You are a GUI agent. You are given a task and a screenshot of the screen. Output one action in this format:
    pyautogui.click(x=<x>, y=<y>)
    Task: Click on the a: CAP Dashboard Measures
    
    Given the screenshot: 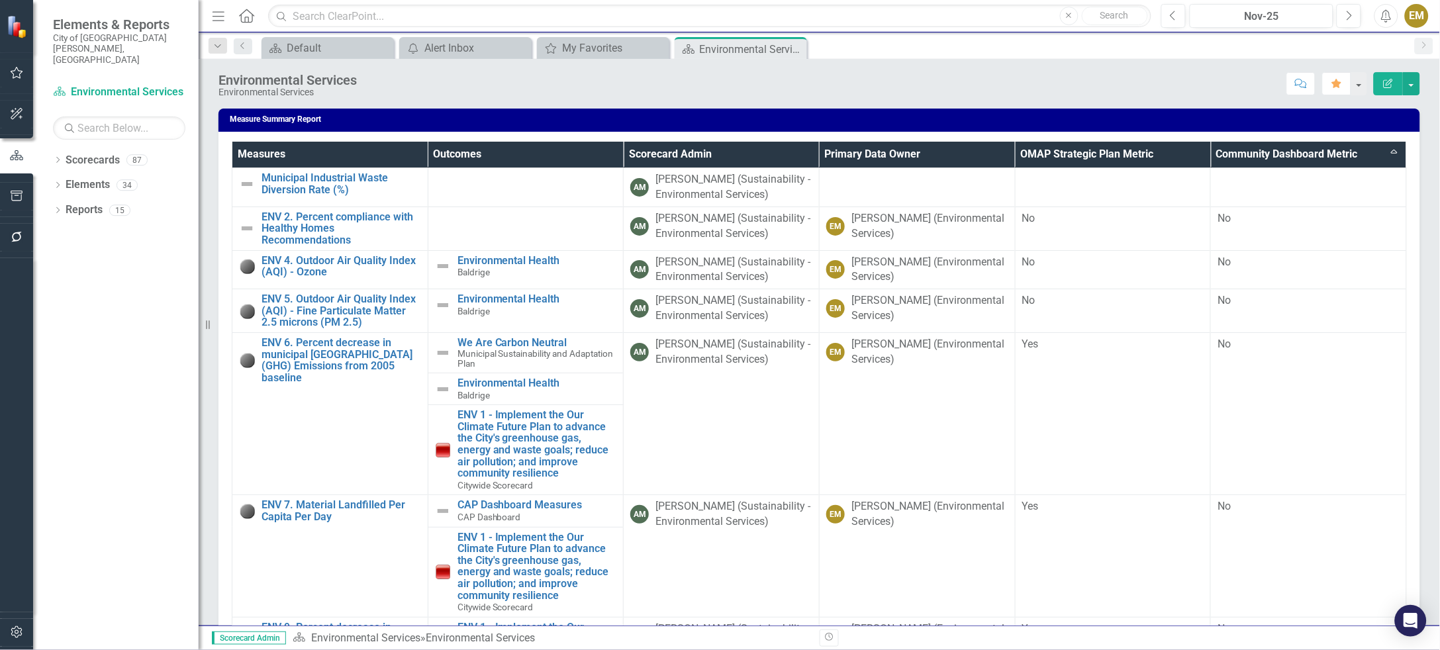 What is the action you would take?
    pyautogui.click(x=537, y=505)
    